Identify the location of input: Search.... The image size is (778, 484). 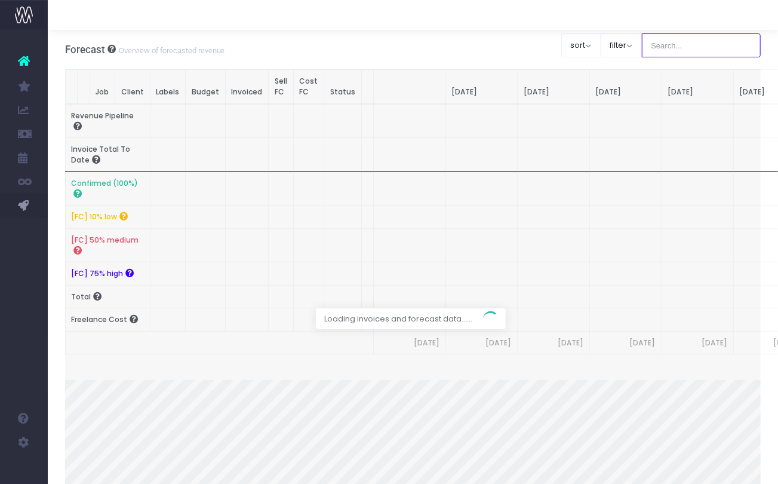
(702, 45).